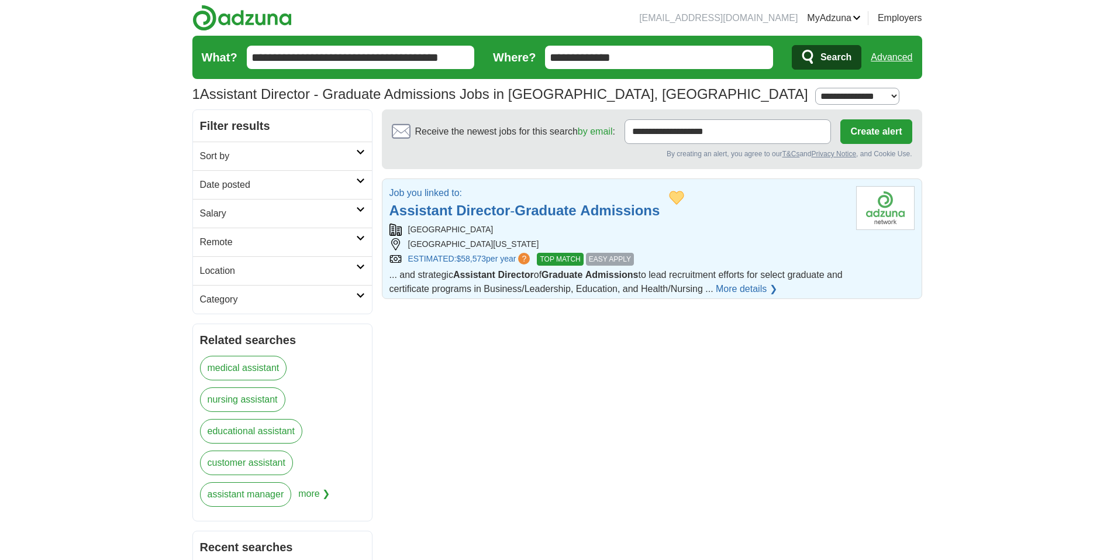 This screenshot has width=1114, height=560. What do you see at coordinates (282, 156) in the screenshot?
I see `a: Sort by` at bounding box center [282, 156].